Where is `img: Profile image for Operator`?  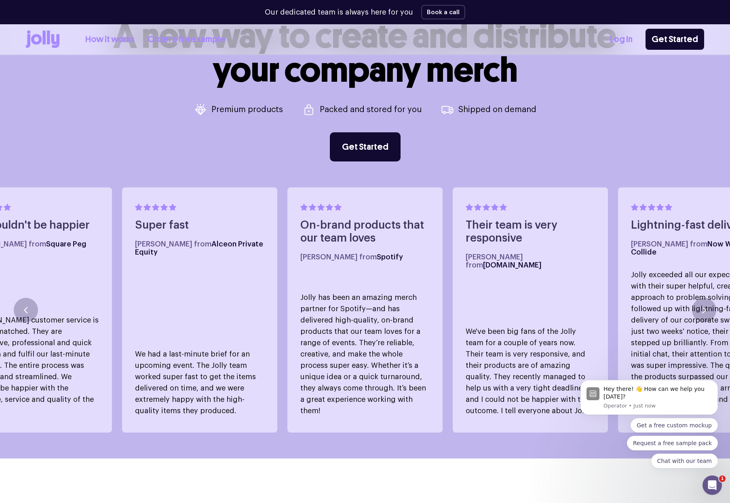 img: Profile image for Operator is located at coordinates (25, 24).